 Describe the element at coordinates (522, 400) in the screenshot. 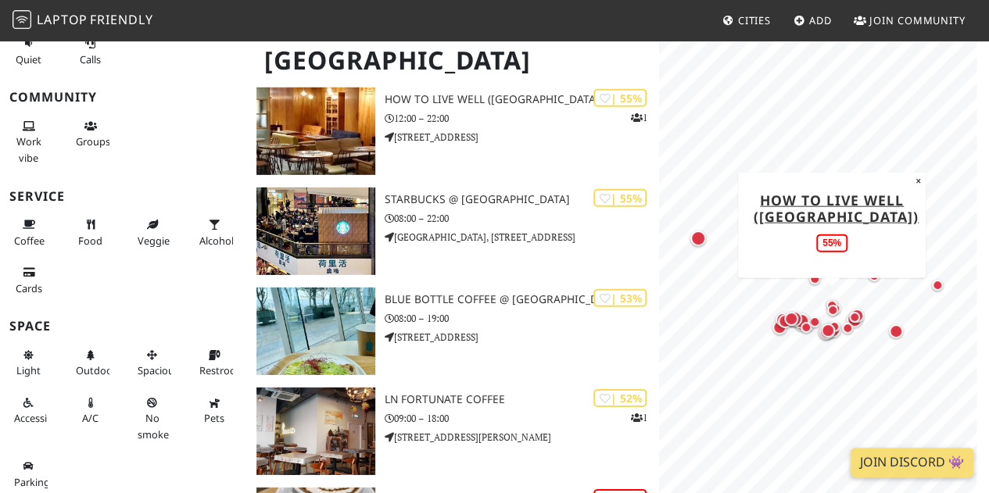

I see `h3: LN Fortunate Coffee` at that location.